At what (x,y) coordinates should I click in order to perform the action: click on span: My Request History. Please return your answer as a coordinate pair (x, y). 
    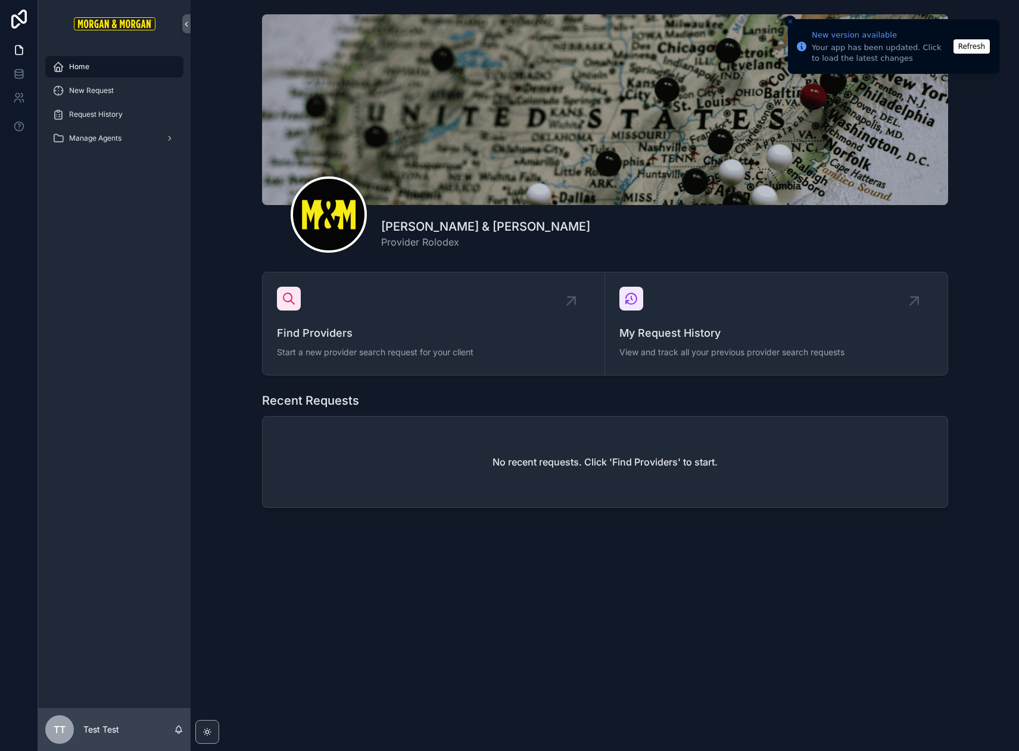
    Looking at the image, I should click on (776, 333).